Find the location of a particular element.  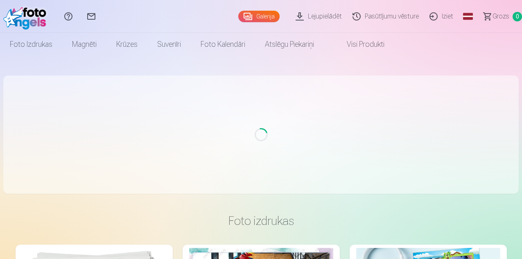

span: Grozs is located at coordinates (501, 16).